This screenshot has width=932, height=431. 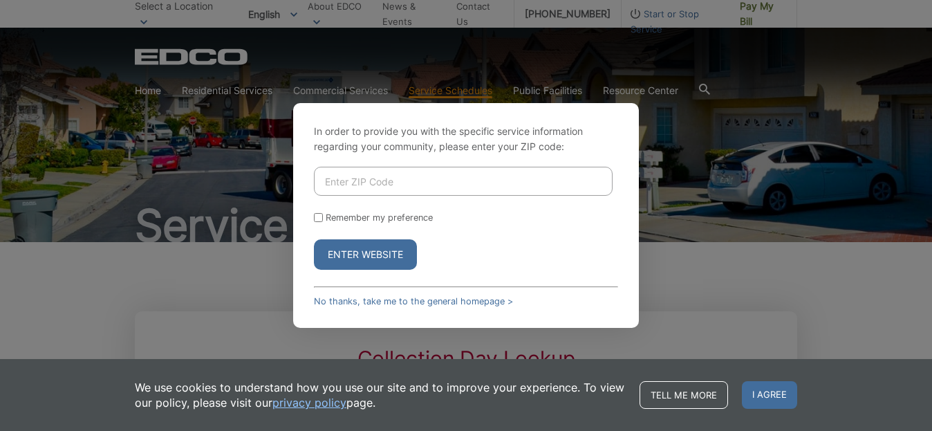 I want to click on span: I agree, so click(x=769, y=395).